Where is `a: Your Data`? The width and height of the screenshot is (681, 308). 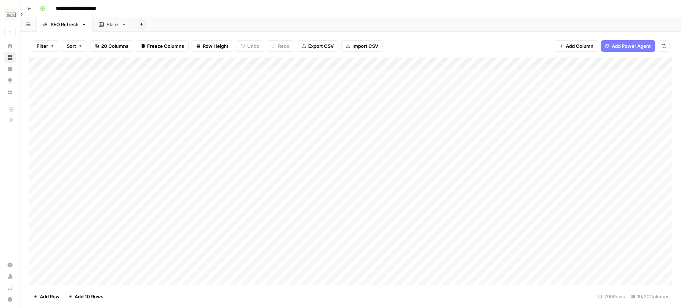 a: Your Data is located at coordinates (10, 92).